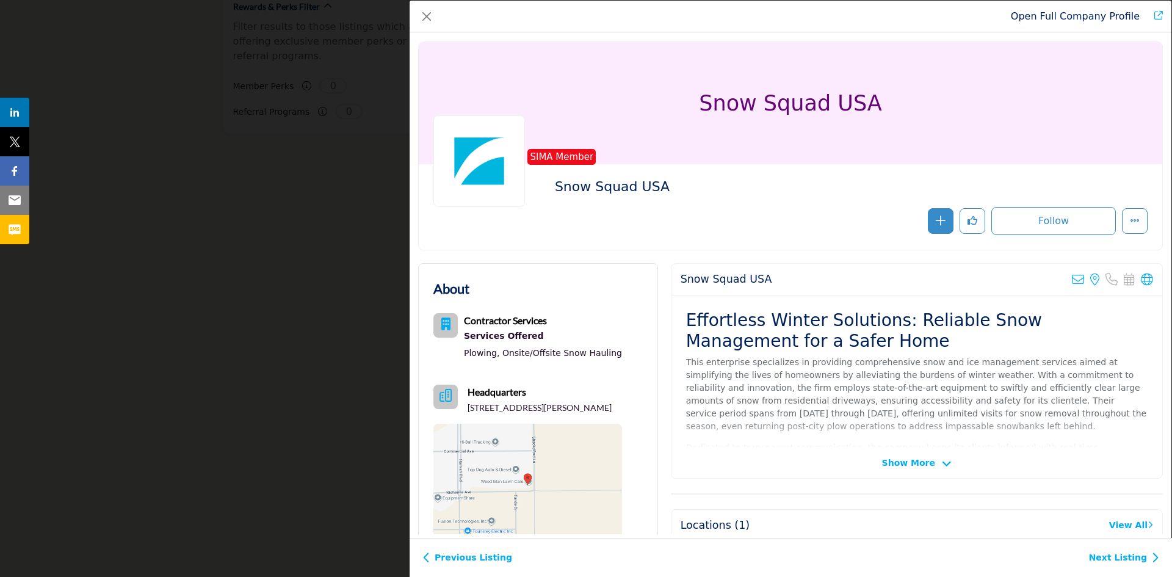 This screenshot has width=1172, height=577. Describe the element at coordinates (917, 330) in the screenshot. I see `h2: Effortless Winter Solutions: Reliable Snow Management for a Safer Home` at that location.